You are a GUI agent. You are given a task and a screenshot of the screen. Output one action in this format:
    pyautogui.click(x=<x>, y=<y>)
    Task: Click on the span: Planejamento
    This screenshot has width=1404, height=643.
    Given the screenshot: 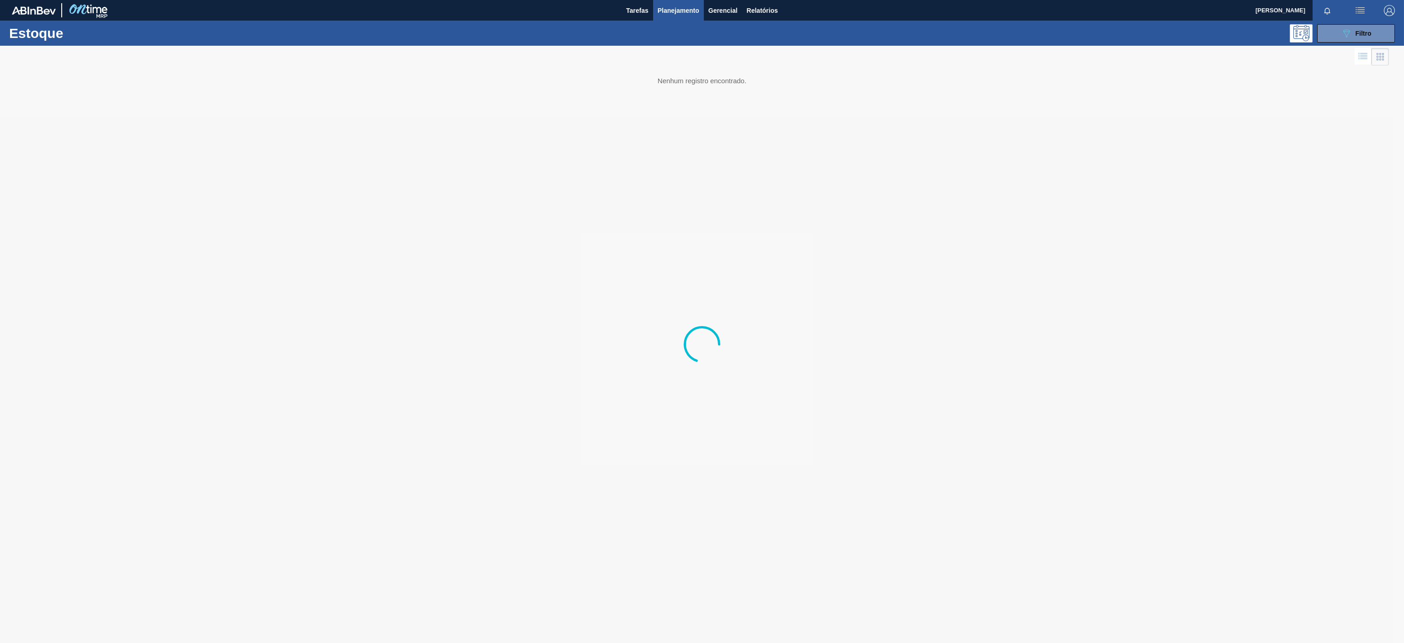 What is the action you would take?
    pyautogui.click(x=678, y=11)
    